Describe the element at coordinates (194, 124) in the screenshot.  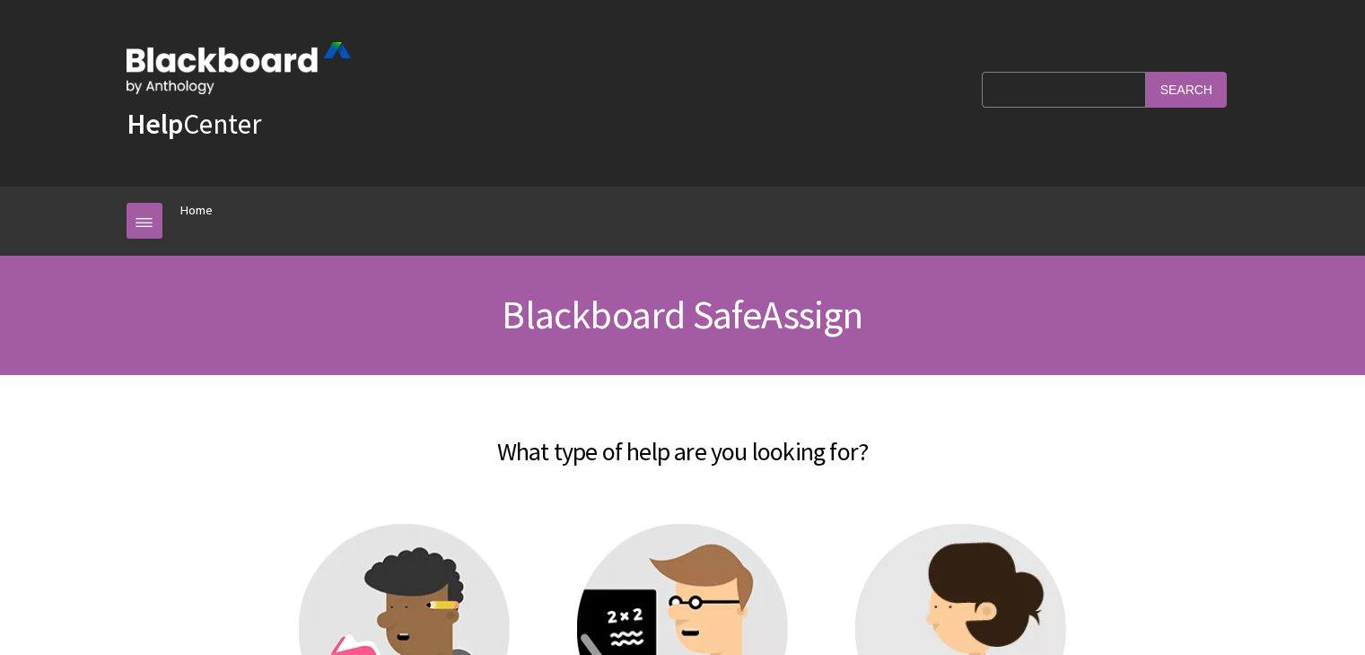
I see `a: HelpCenter` at that location.